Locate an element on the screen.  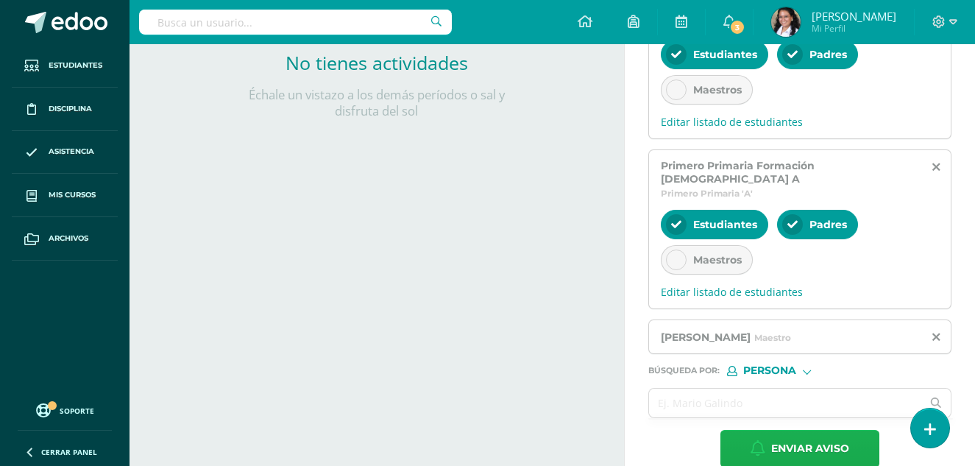
a: Mis cursos is located at coordinates (65, 195).